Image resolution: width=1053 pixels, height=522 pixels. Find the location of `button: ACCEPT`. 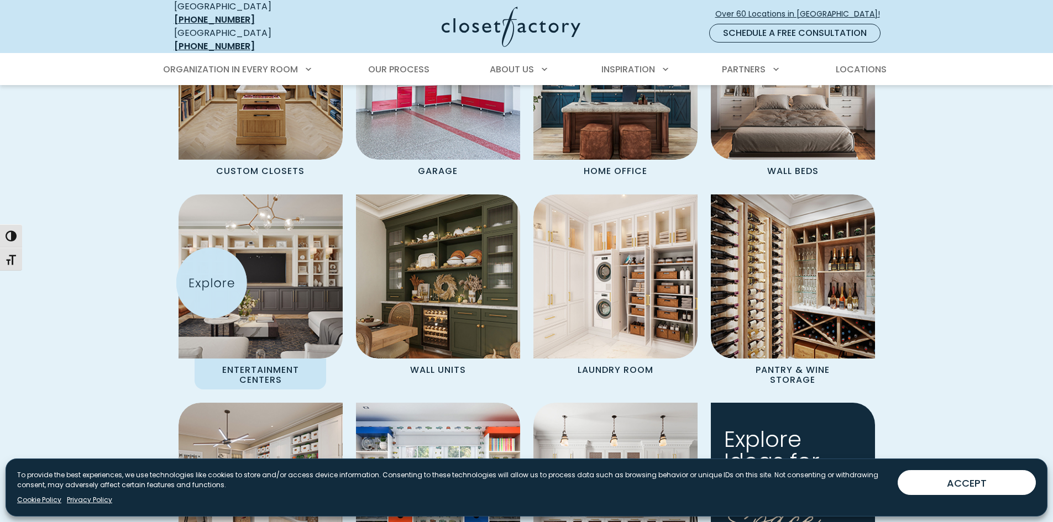

button: ACCEPT is located at coordinates (967, 483).